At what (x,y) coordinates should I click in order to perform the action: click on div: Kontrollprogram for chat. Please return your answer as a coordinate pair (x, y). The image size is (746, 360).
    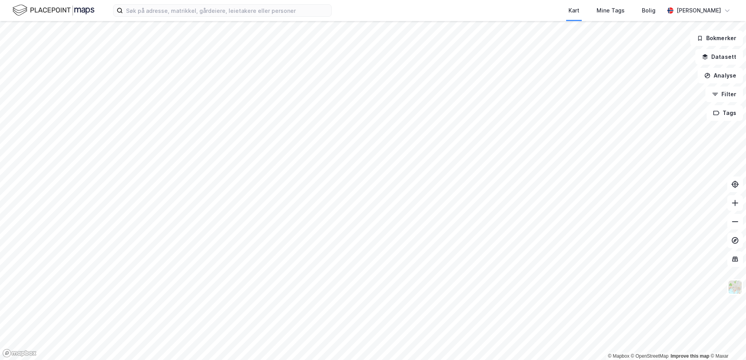
    Looking at the image, I should click on (726, 342).